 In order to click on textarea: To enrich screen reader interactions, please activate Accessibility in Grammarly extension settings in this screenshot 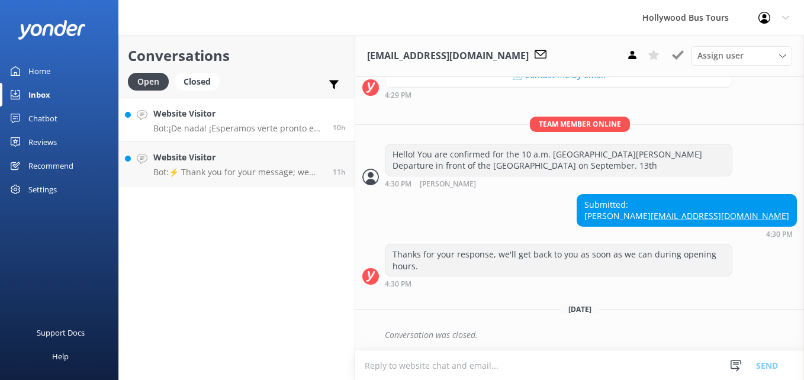, I will do `click(580, 366)`.